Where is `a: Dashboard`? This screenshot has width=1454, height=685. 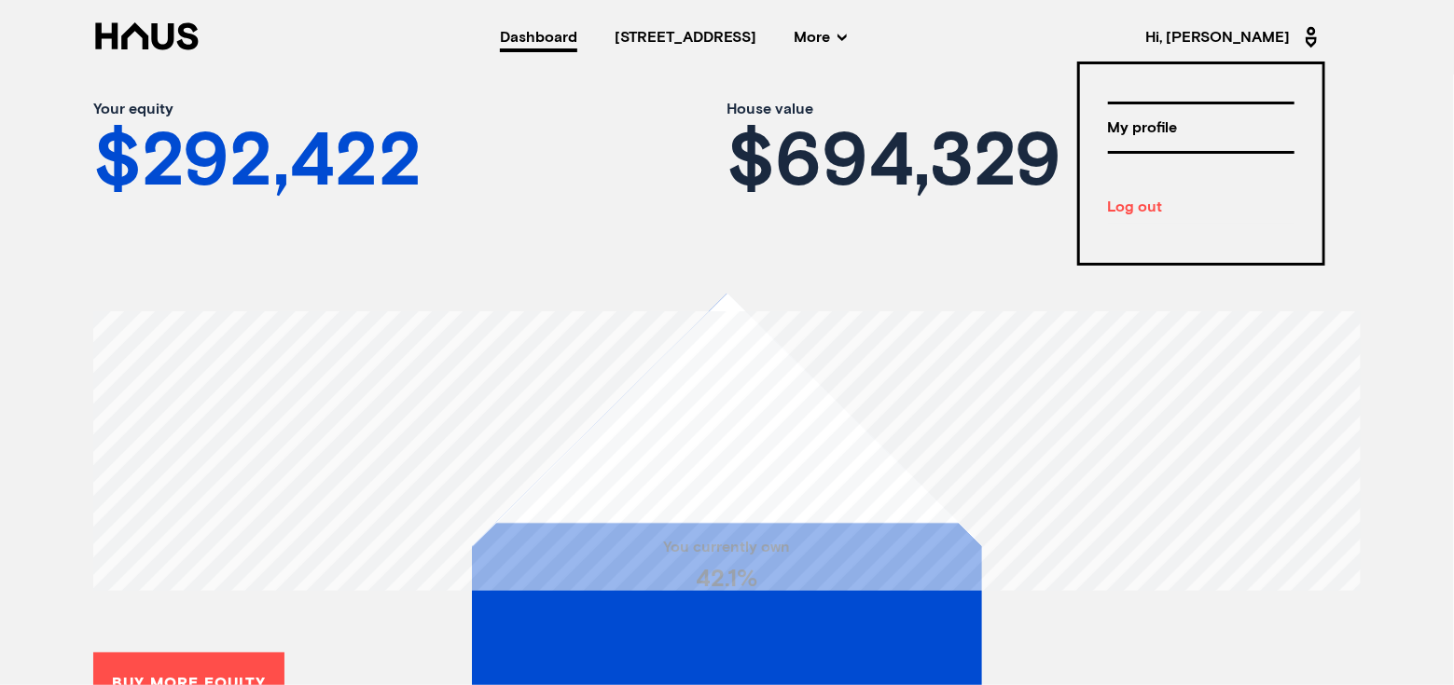 a: Dashboard is located at coordinates (538, 37).